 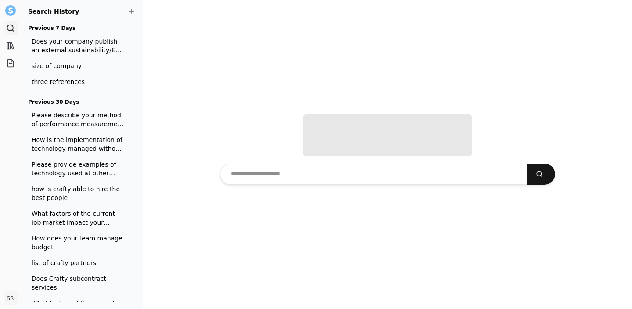 I want to click on span: Does Crafty subcontract services, so click(x=78, y=283).